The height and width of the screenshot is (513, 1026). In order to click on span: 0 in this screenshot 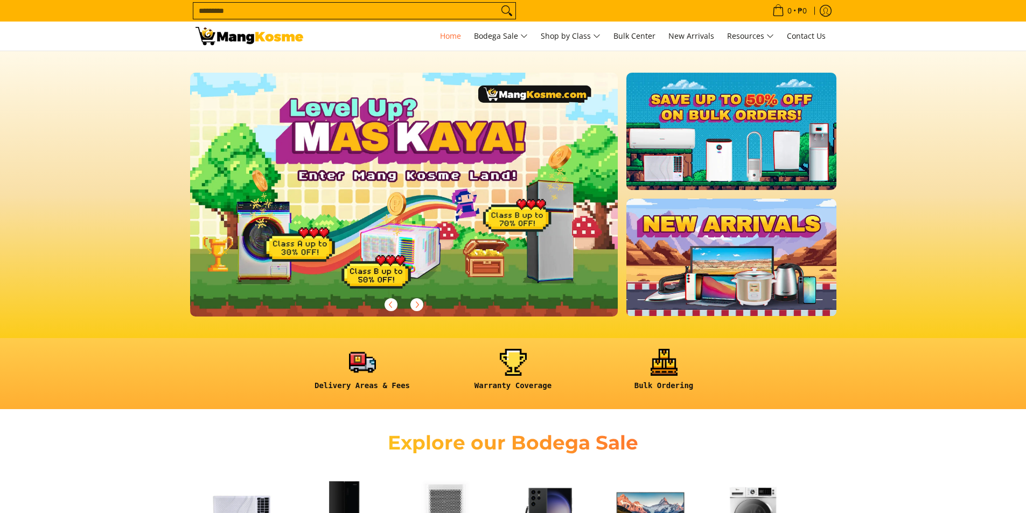, I will do `click(789, 11)`.